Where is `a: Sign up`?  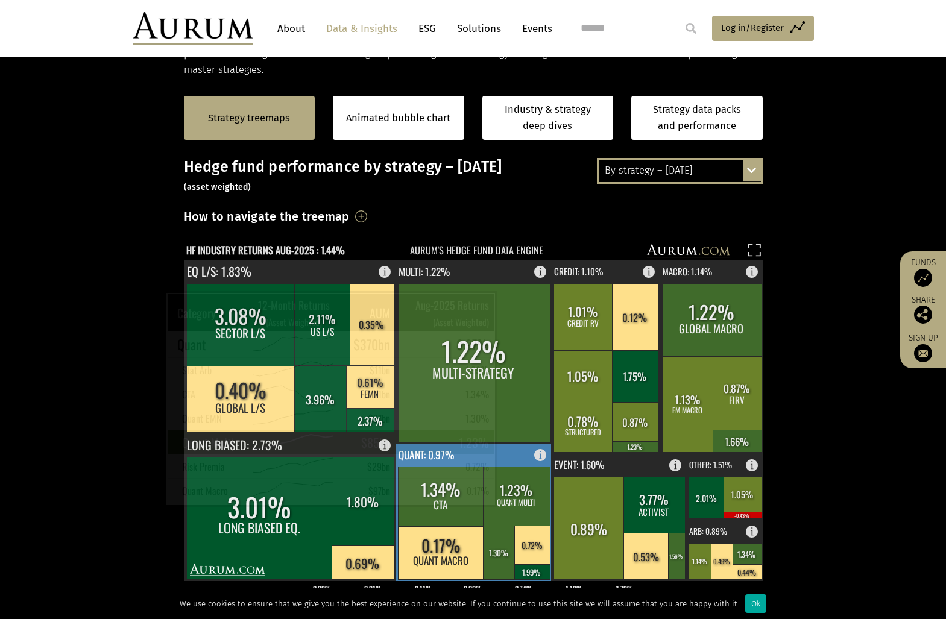
a: Sign up is located at coordinates (923, 347).